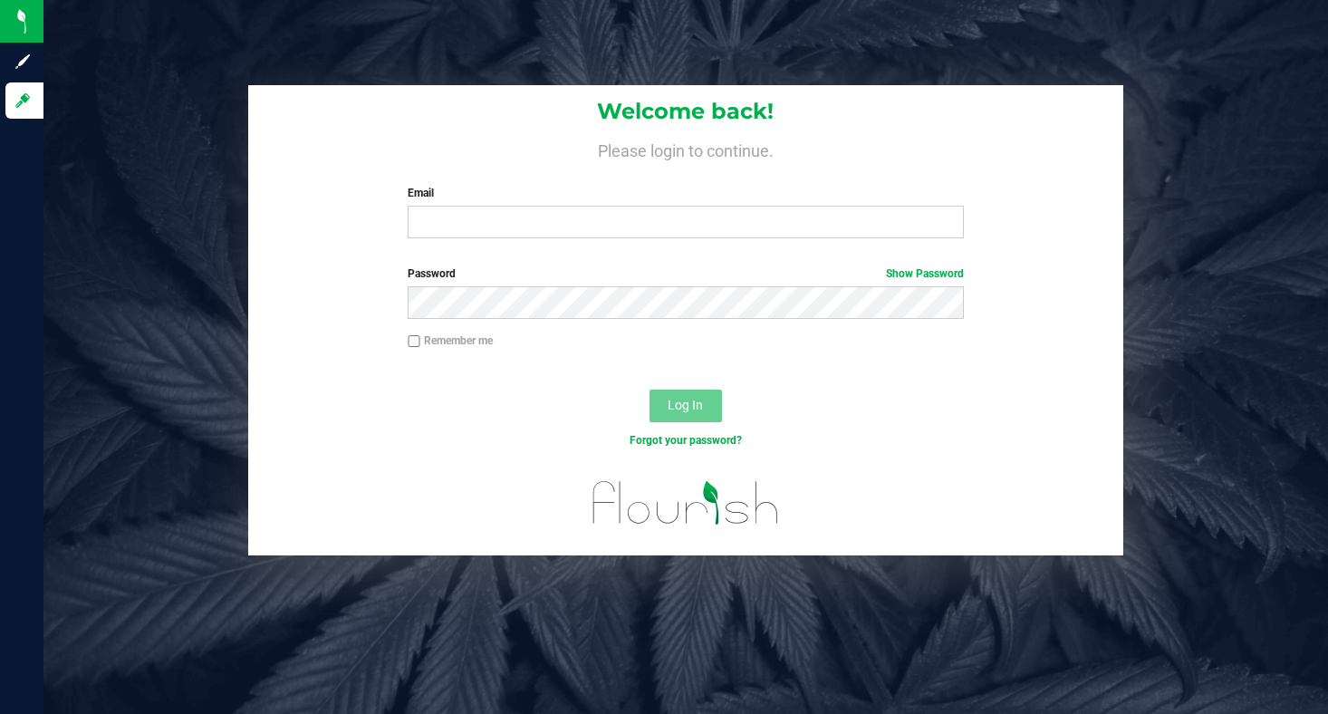  What do you see at coordinates (431, 274) in the screenshot?
I see `span: Password` at bounding box center [431, 274].